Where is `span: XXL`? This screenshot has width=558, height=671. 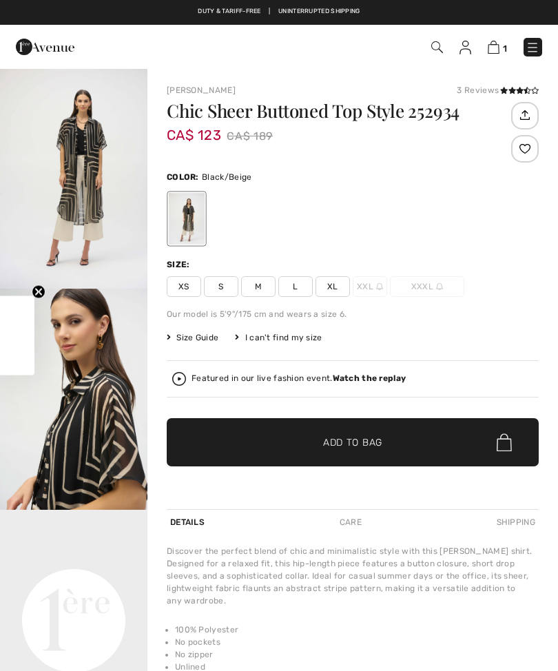
span: XXL is located at coordinates (370, 287).